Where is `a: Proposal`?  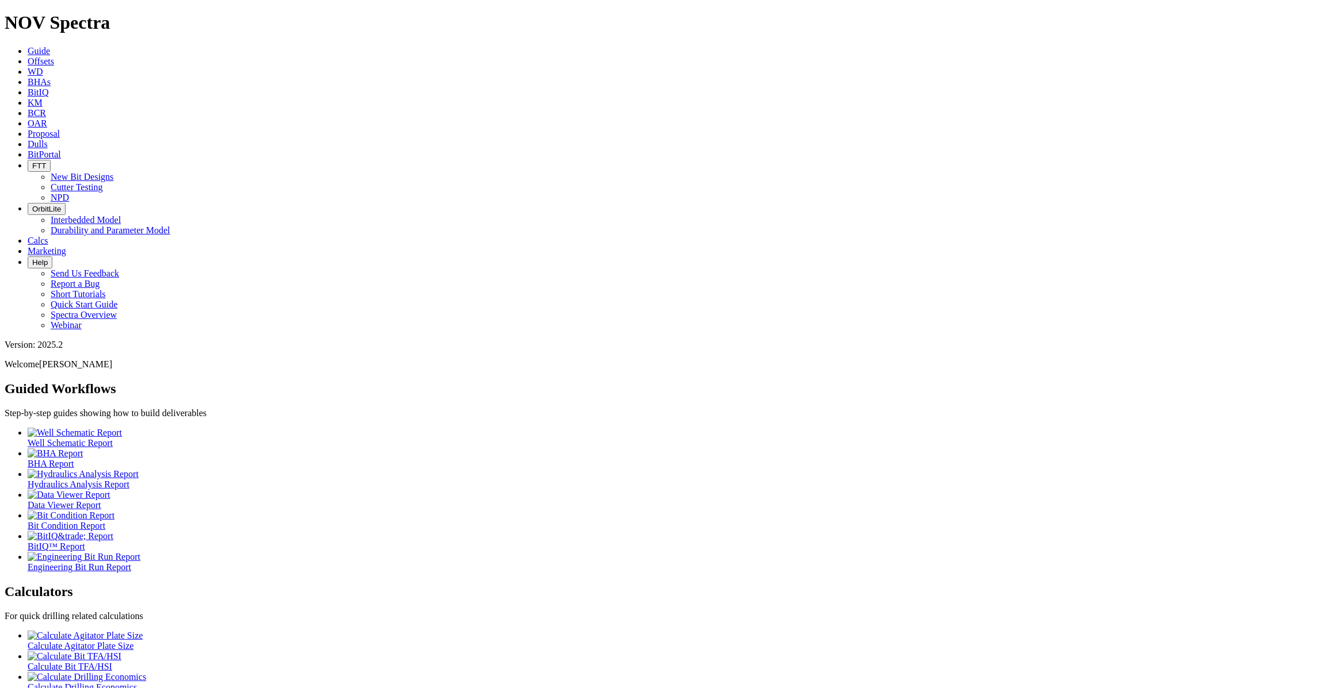 a: Proposal is located at coordinates (44, 133).